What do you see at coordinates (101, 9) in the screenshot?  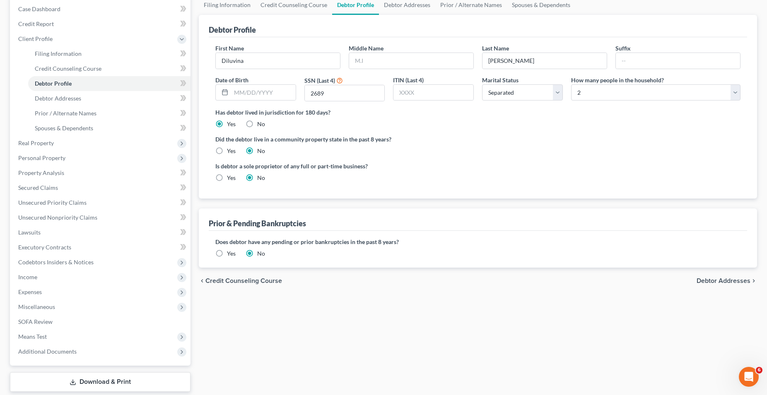 I see `a: Case Dashboard` at bounding box center [101, 9].